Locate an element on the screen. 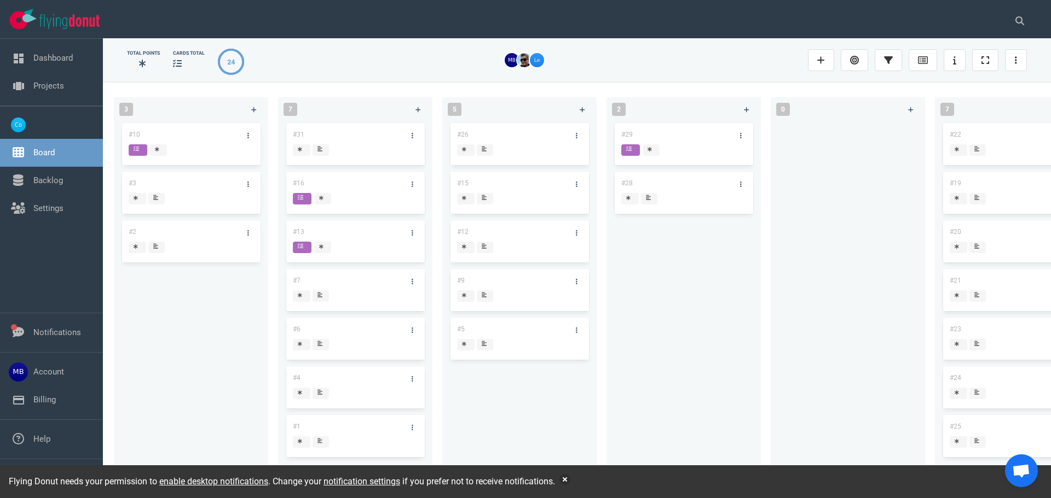  span: Flying Donut needs your permission to is located at coordinates (138, 481).